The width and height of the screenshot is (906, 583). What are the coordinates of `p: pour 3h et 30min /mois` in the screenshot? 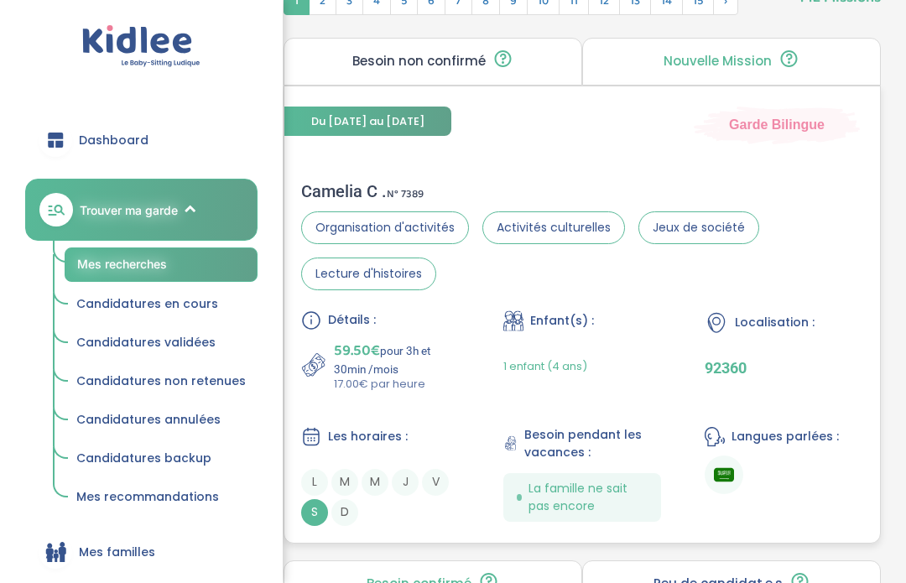 It's located at (397, 357).